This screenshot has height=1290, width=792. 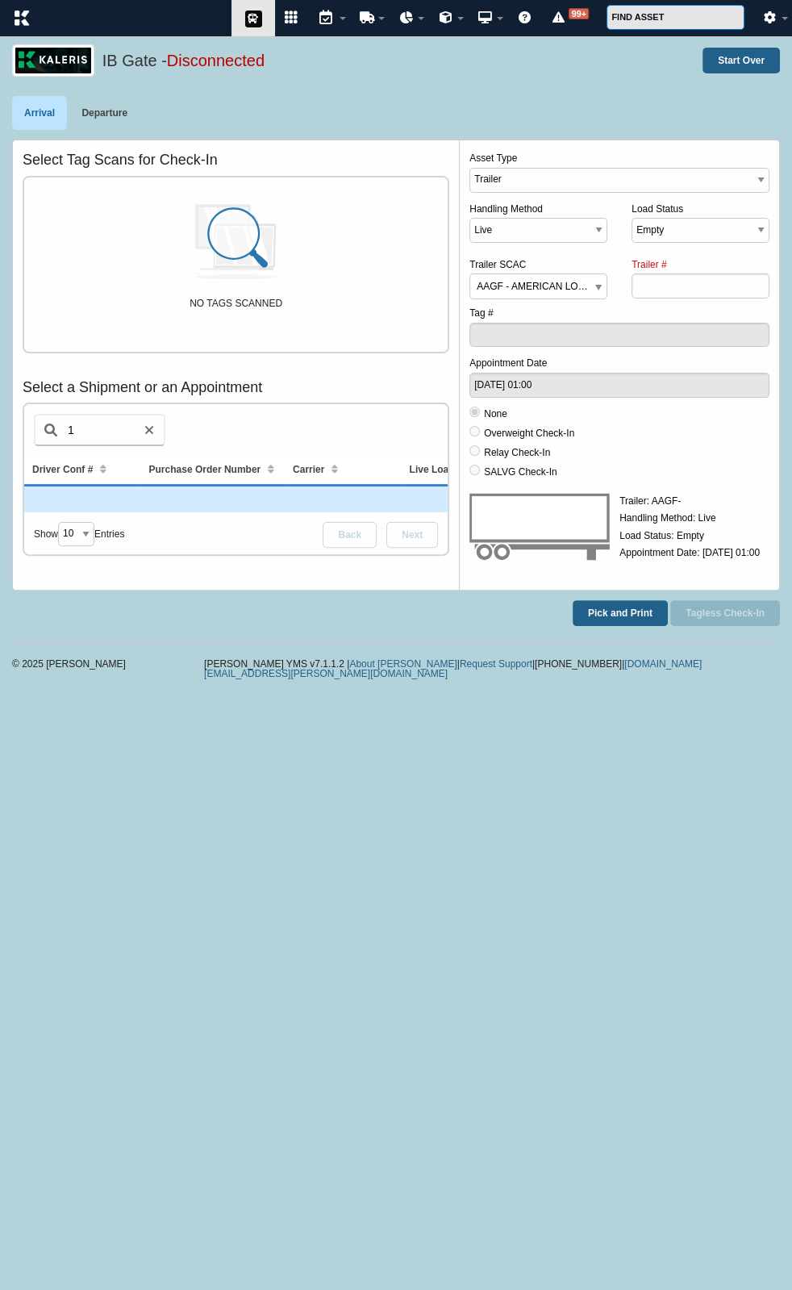 I want to click on input: Tag #, so click(x=620, y=335).